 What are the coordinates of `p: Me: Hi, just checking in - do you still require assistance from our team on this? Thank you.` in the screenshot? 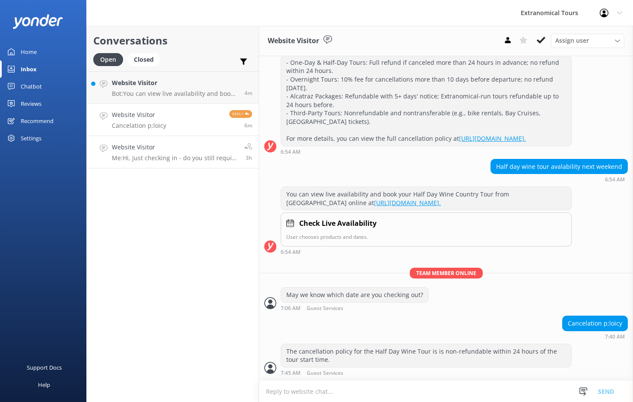 It's located at (175, 158).